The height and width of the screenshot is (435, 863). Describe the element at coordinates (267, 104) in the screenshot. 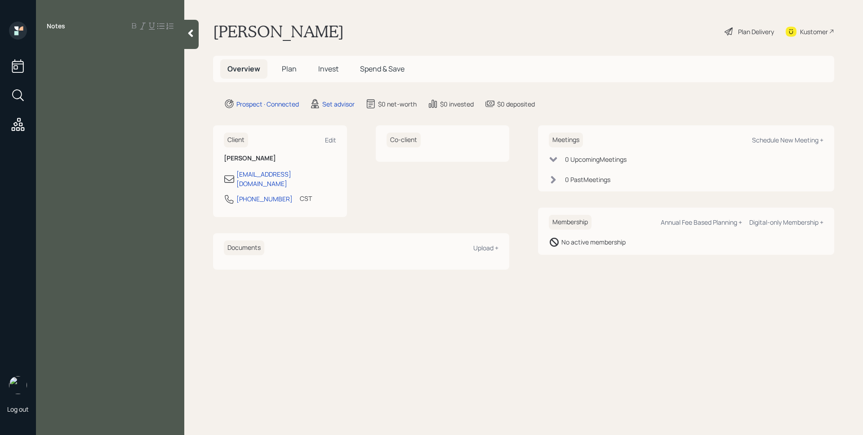

I see `div: Prospect · Connected` at that location.